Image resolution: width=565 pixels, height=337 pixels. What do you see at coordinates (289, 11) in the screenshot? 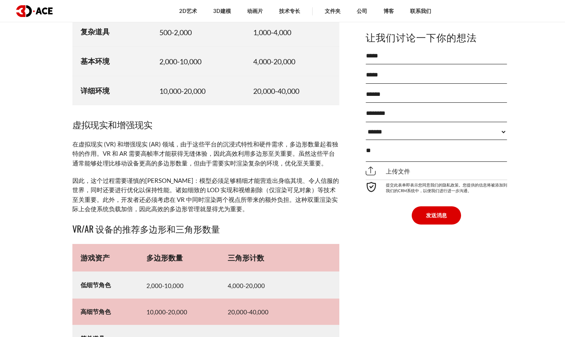
I see `font: 技术专长` at bounding box center [289, 11].